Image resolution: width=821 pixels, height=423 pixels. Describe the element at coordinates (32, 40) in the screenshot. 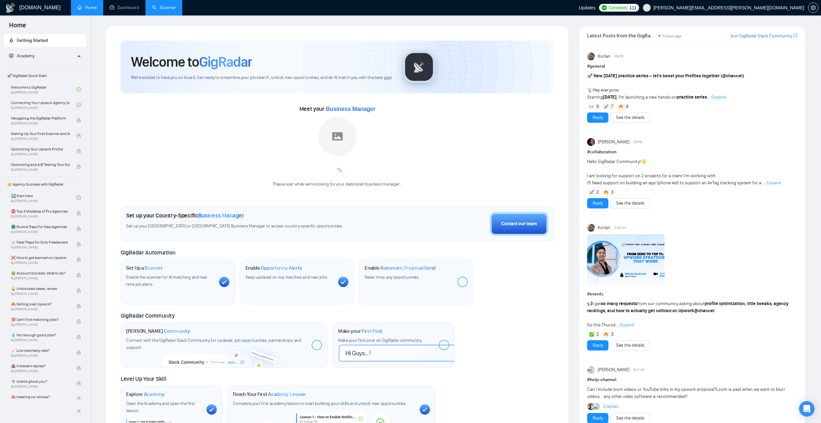

I see `span: Getting Started` at that location.